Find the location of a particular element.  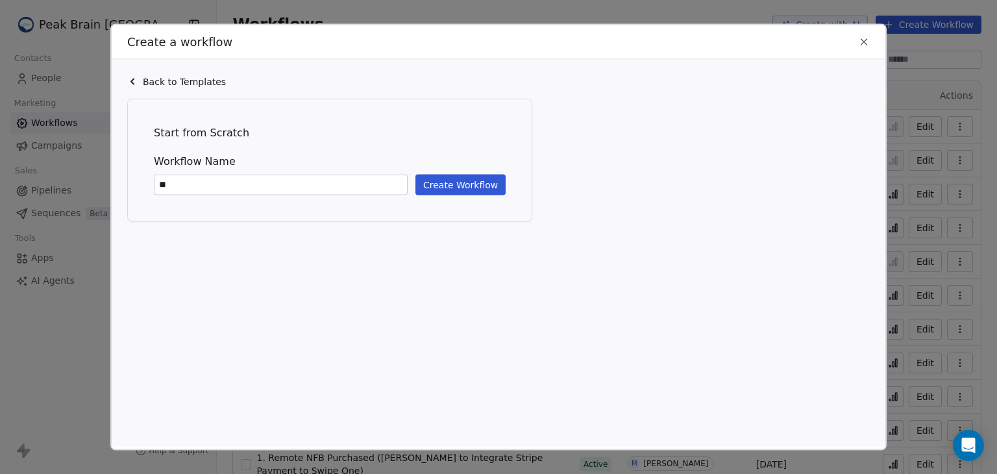

span: Create a workflow is located at coordinates (180, 42).